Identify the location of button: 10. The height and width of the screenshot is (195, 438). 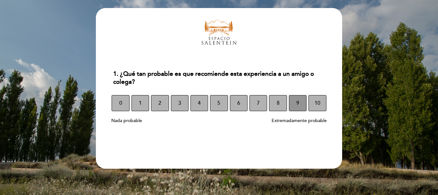
(317, 103).